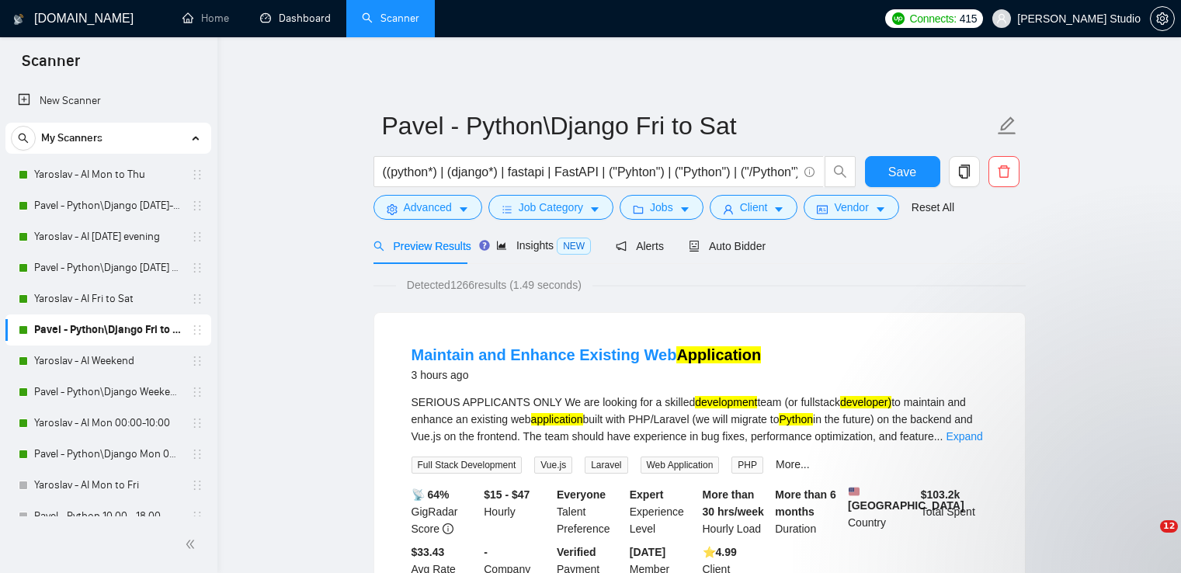 This screenshot has width=1181, height=573. What do you see at coordinates (550, 207) in the screenshot?
I see `span: Job Category` at bounding box center [550, 207].